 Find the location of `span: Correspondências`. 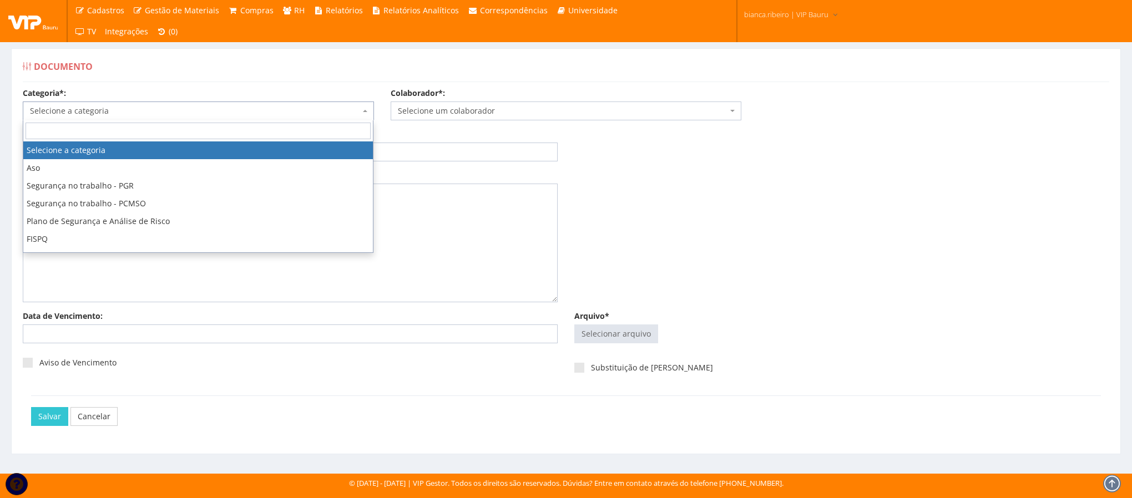

span: Correspondências is located at coordinates (514, 10).